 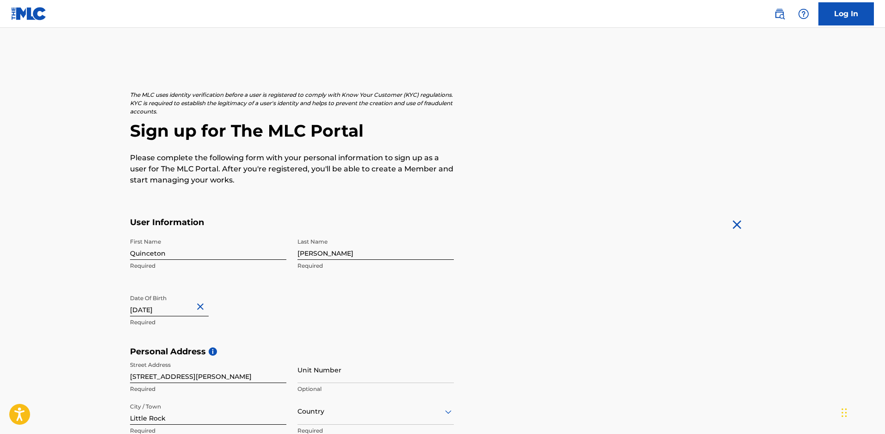 I want to click on a: Public Search, so click(x=780, y=14).